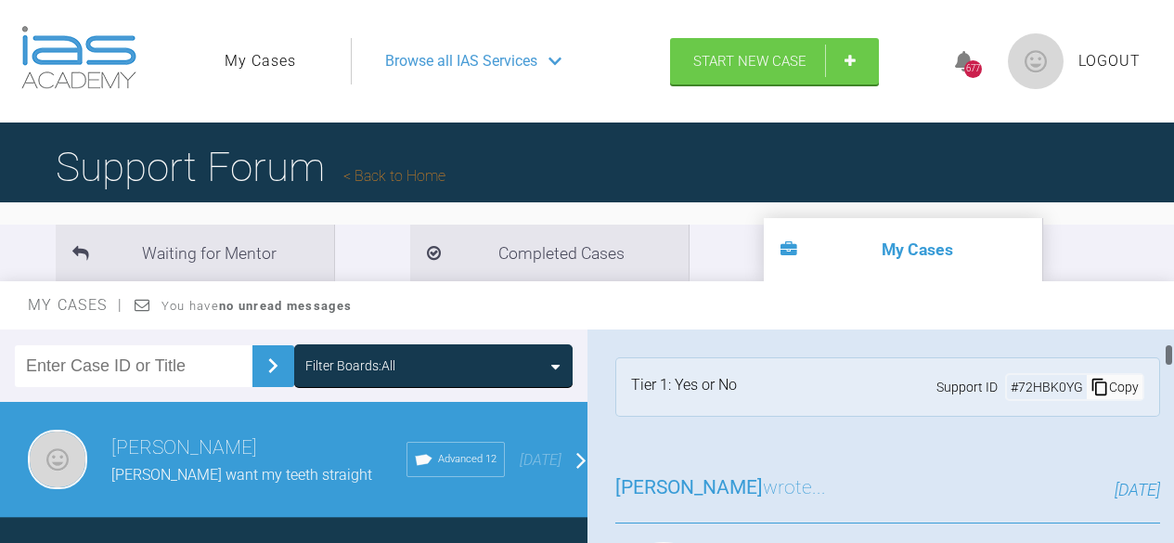 The height and width of the screenshot is (543, 1174). Describe the element at coordinates (973, 69) in the screenshot. I see `div: 677` at that location.